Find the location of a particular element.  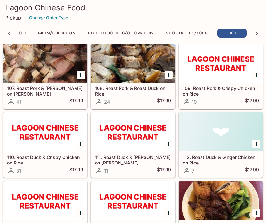

button: Add 107. Roast Pork & Char Siu on Rice is located at coordinates (81, 75).